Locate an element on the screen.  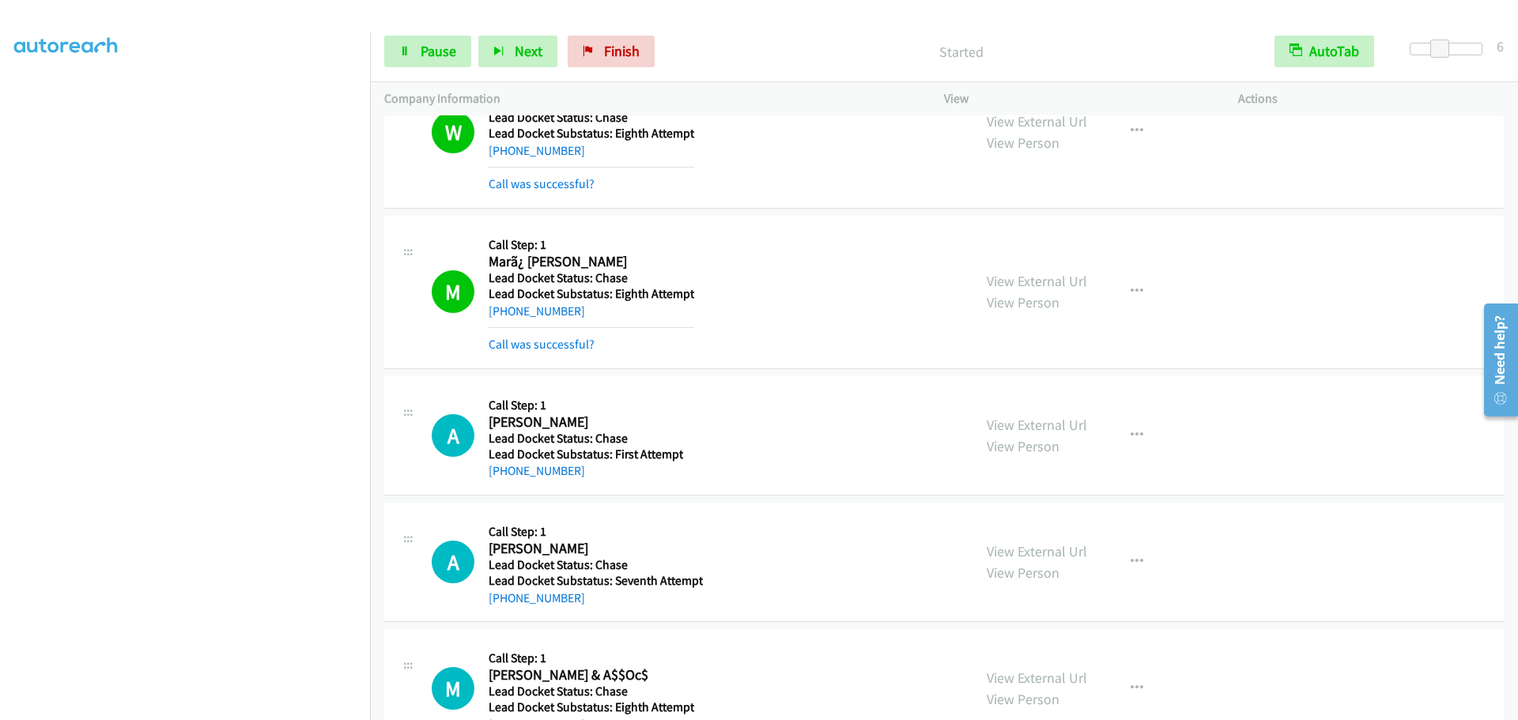
div: Open Resource Center is located at coordinates (28, 62).